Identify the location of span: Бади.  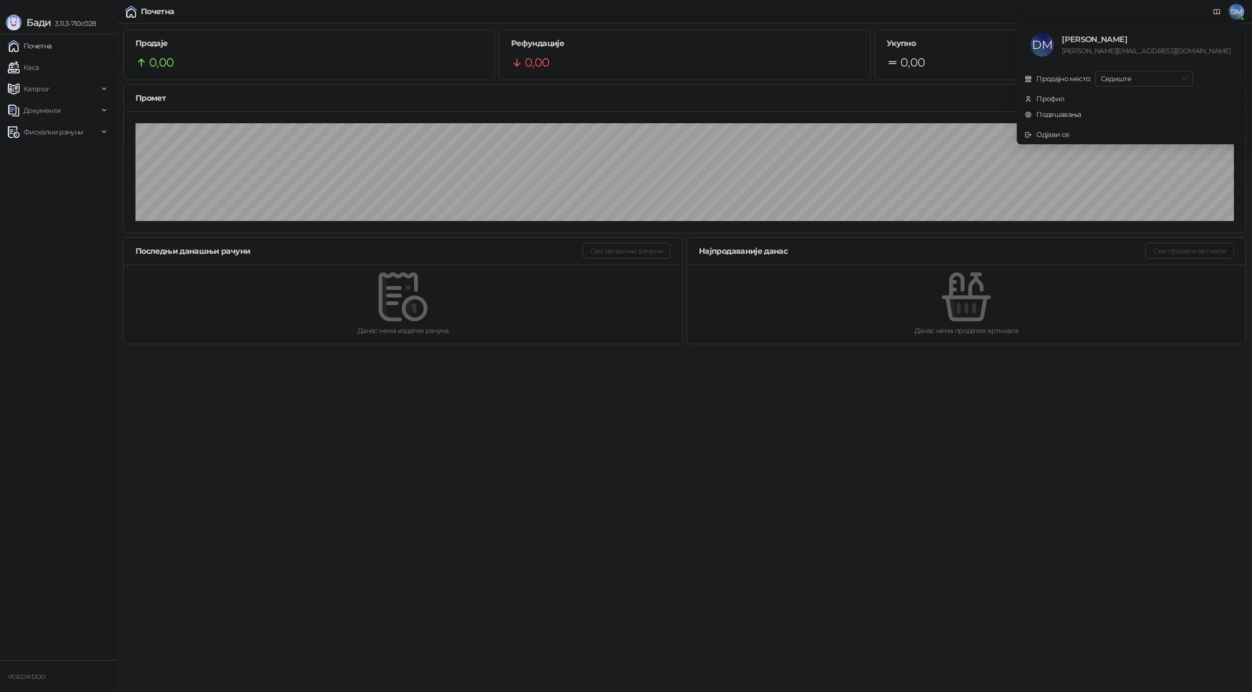
(39, 23).